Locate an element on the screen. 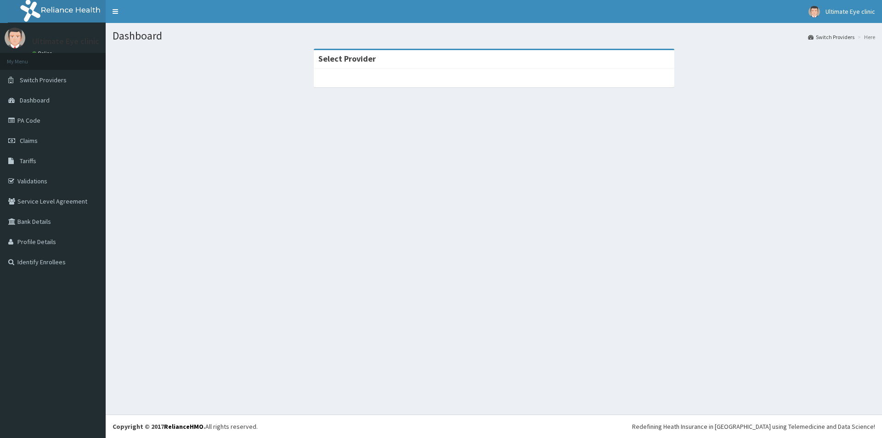 This screenshot has width=882, height=438. span: Tariffs is located at coordinates (28, 161).